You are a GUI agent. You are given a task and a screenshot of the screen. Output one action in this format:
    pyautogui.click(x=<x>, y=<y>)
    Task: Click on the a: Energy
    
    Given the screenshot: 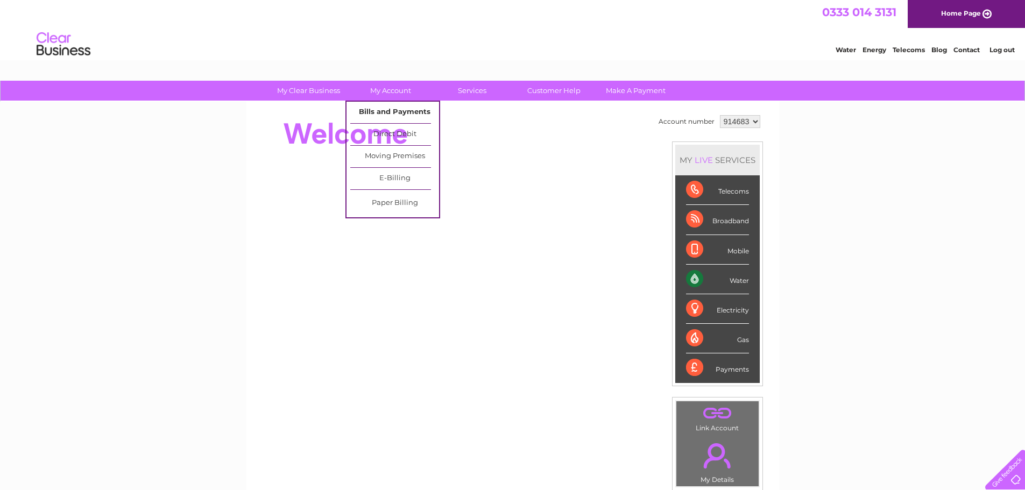 What is the action you would take?
    pyautogui.click(x=874, y=49)
    